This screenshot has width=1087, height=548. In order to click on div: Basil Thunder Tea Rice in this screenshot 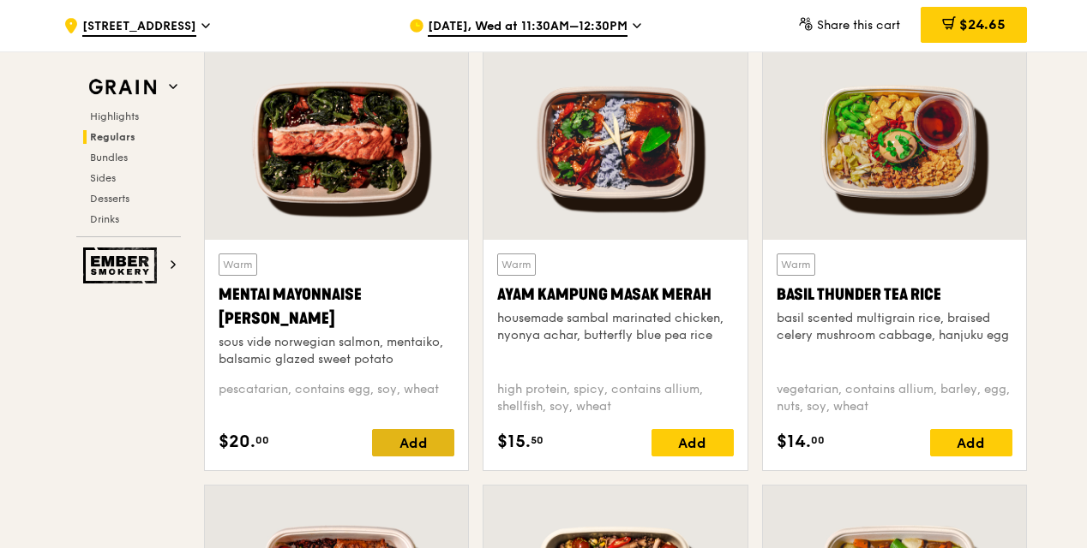, I will do `click(894, 295)`.